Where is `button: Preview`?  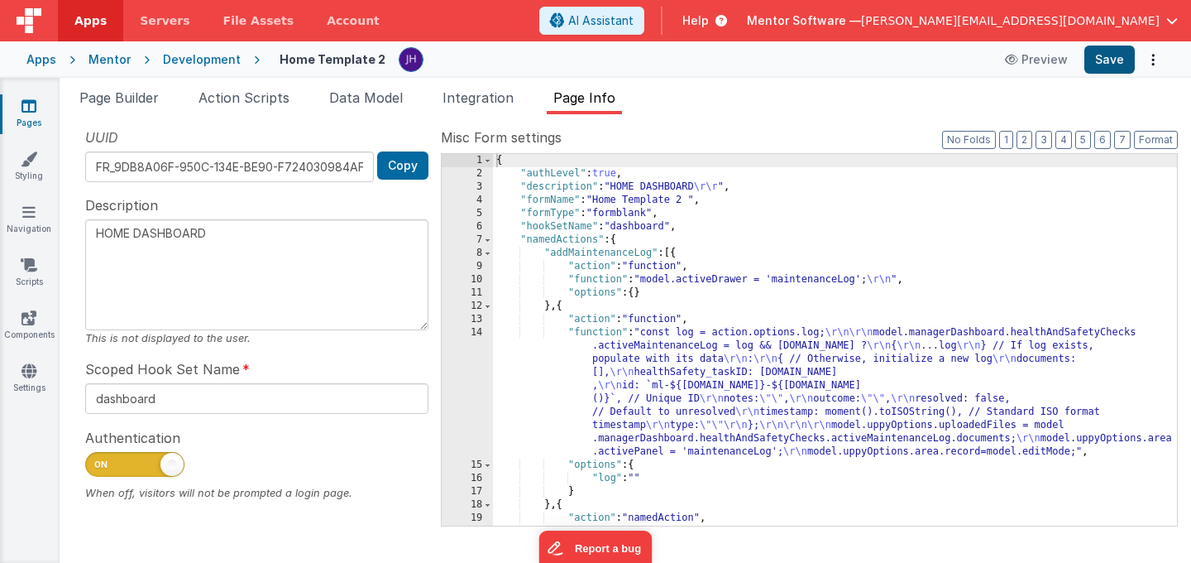 button: Preview is located at coordinates (1037, 60).